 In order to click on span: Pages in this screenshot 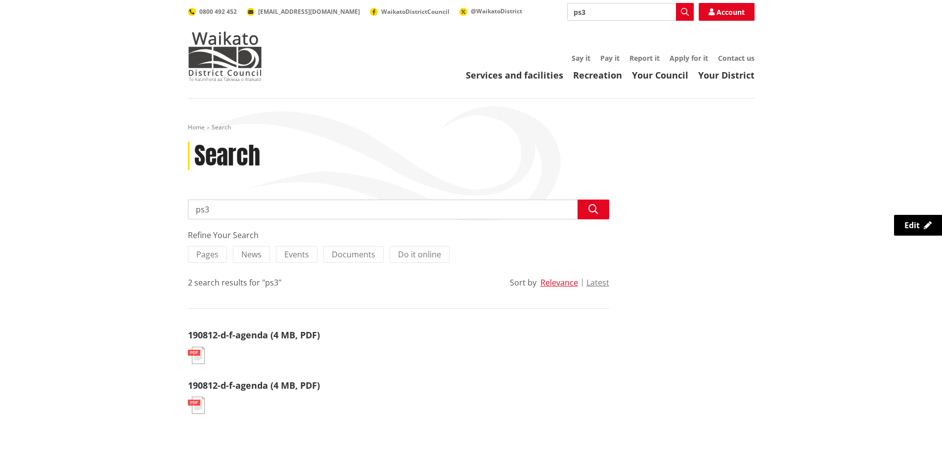, I will do `click(207, 255)`.